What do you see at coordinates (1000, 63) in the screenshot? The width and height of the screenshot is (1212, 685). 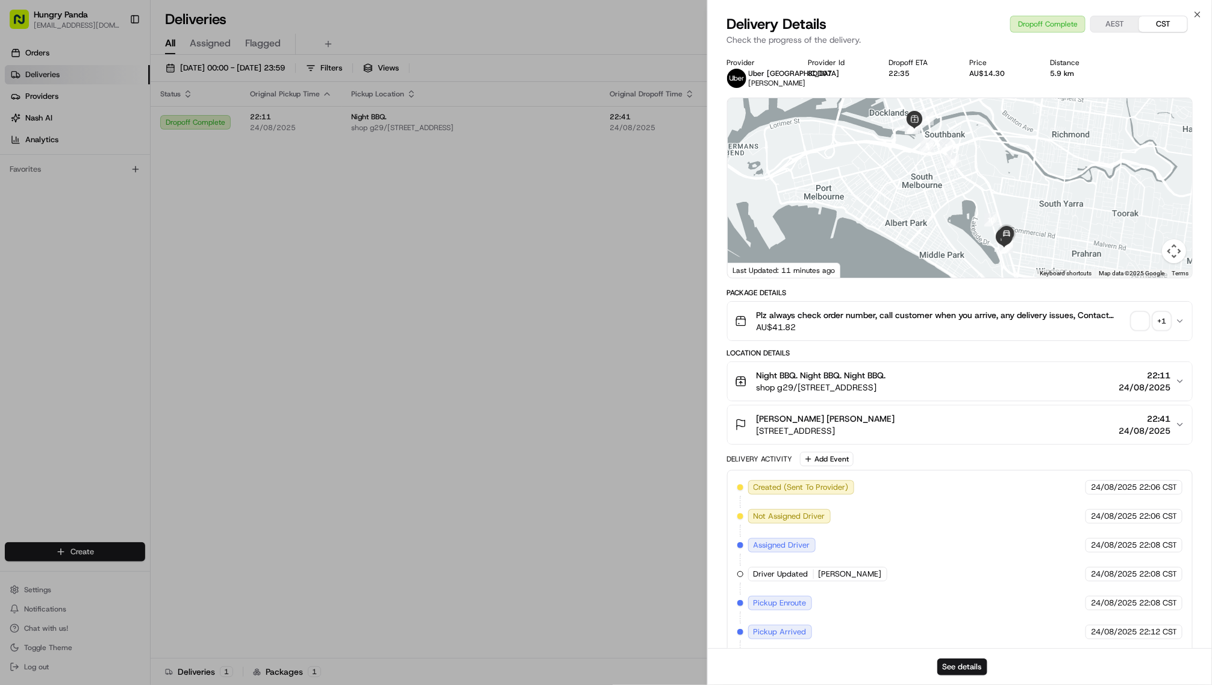 I see `div: Price` at bounding box center [1000, 63].